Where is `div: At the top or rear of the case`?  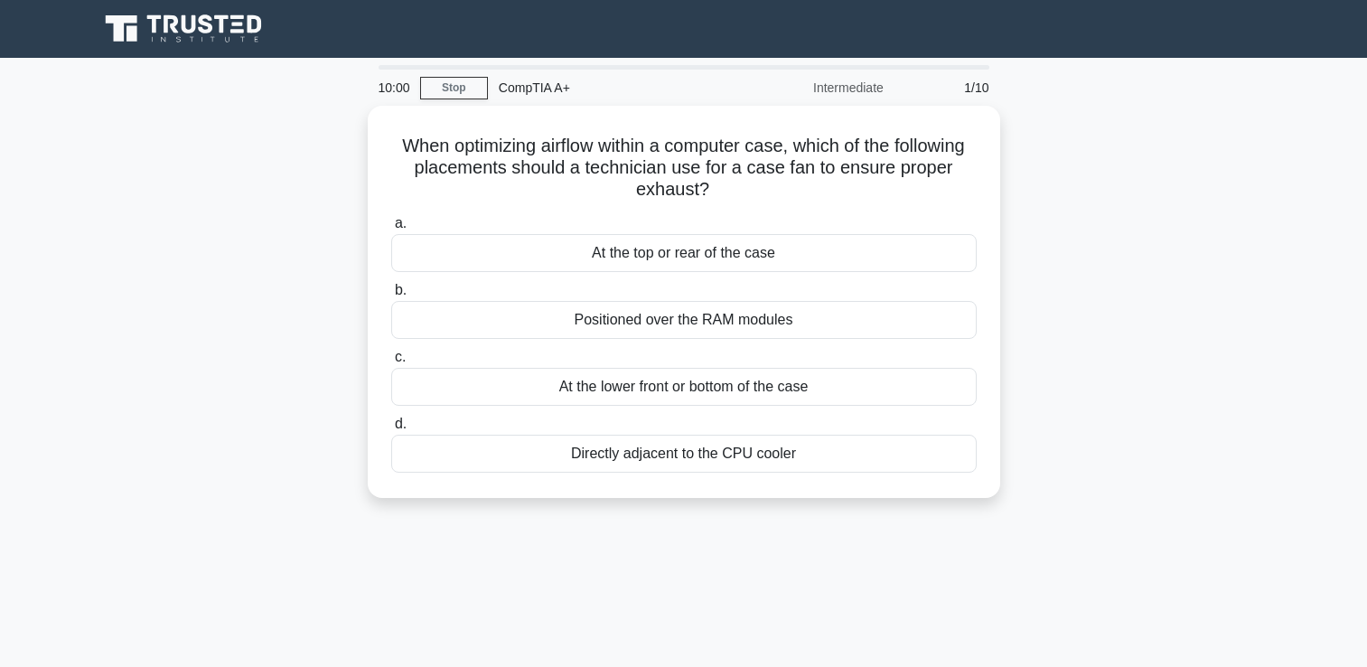 div: At the top or rear of the case is located at coordinates (684, 253).